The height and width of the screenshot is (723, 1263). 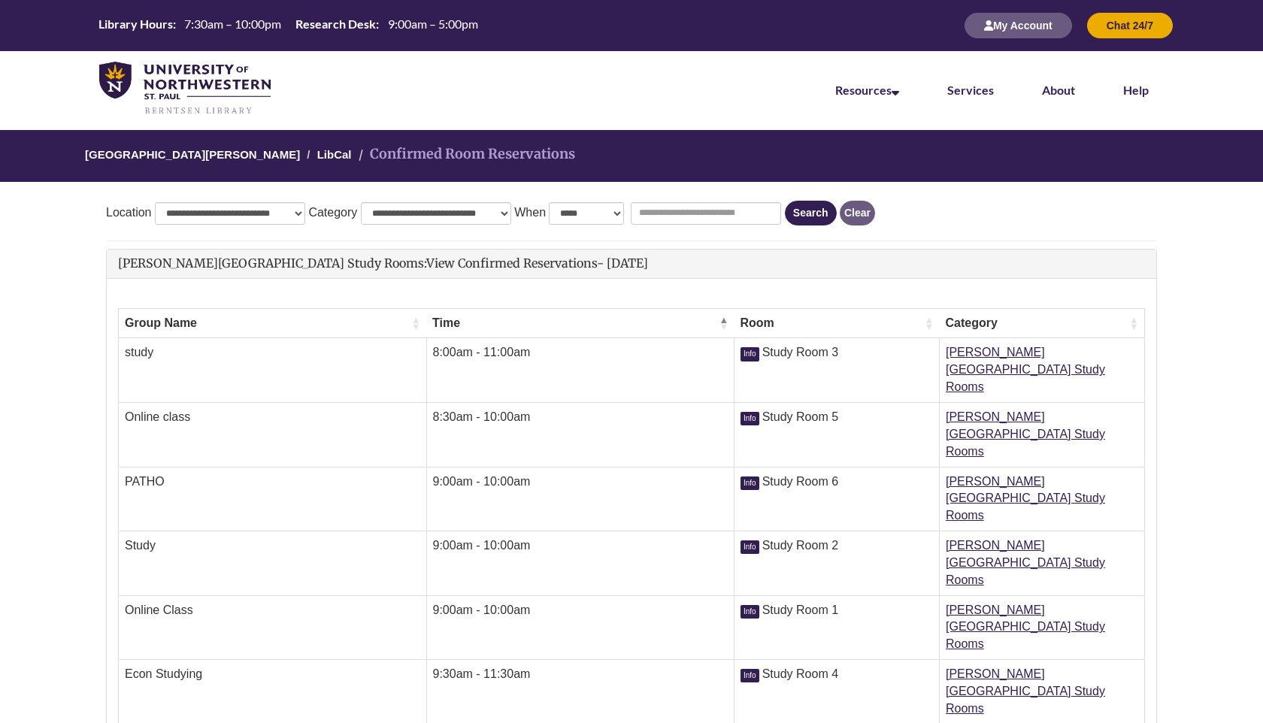 What do you see at coordinates (836, 370) in the screenshot?
I see `td: Study Room 3` at bounding box center [836, 370].